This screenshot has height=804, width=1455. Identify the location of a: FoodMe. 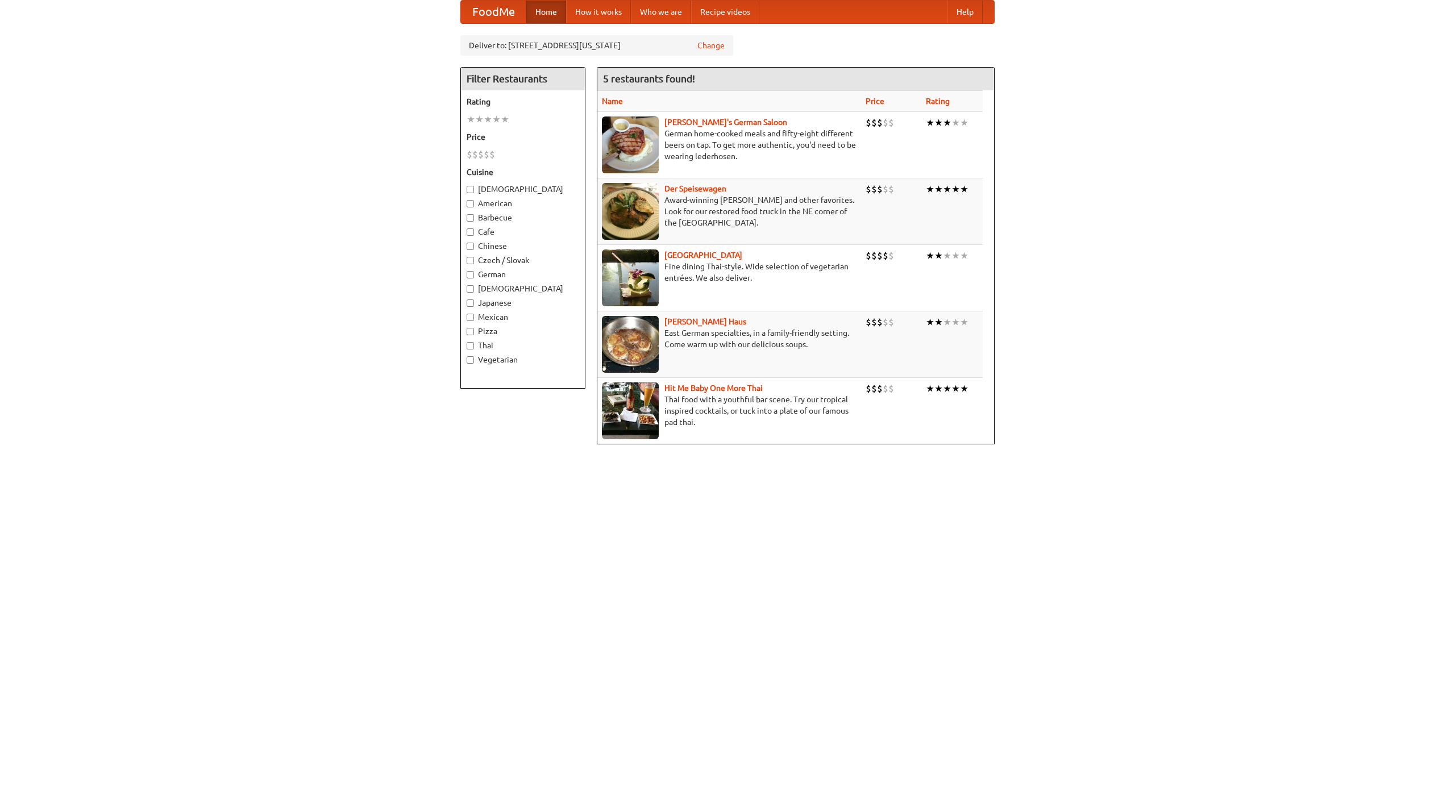
(493, 12).